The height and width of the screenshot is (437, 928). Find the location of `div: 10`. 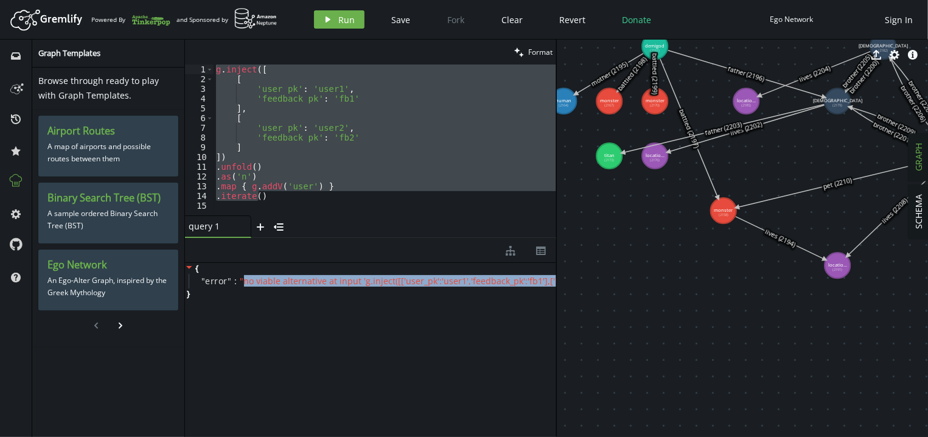

div: 10 is located at coordinates (199, 157).